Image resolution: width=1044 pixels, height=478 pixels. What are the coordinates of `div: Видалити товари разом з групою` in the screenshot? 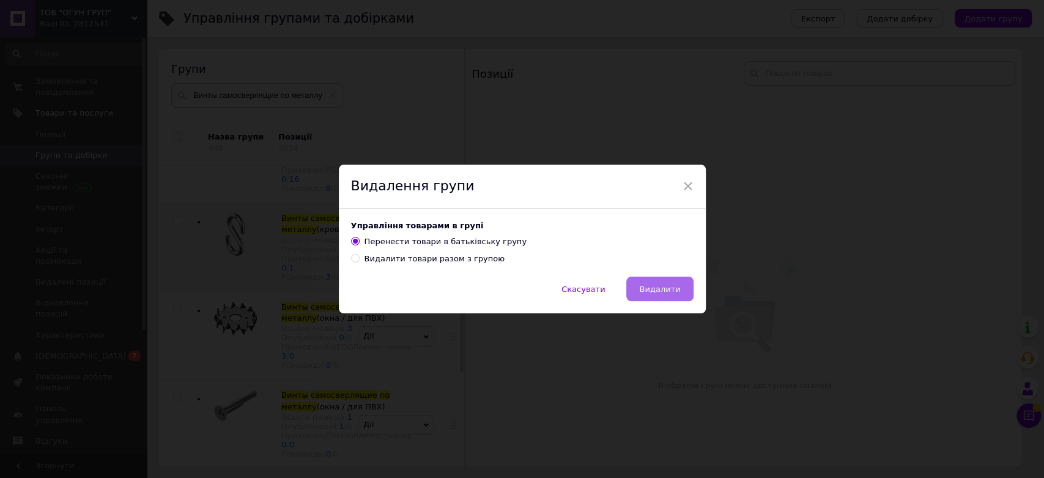 It's located at (434, 259).